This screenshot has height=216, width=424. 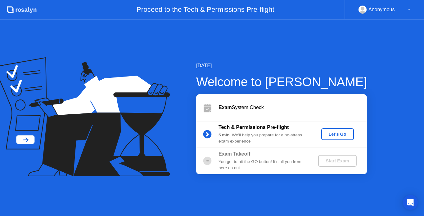 I want to click on b: Exam, so click(x=225, y=107).